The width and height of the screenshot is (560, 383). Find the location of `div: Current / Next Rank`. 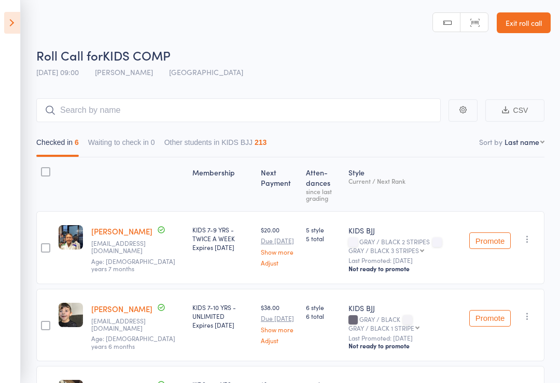

div: Current / Next Rank is located at coordinates (404, 181).